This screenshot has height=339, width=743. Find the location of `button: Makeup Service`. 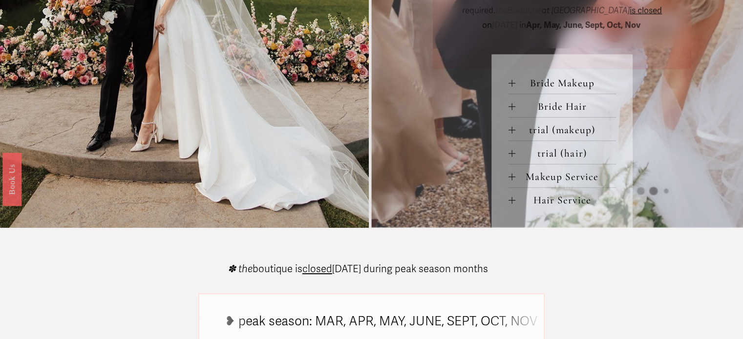

button: Makeup Service is located at coordinates (562, 176).